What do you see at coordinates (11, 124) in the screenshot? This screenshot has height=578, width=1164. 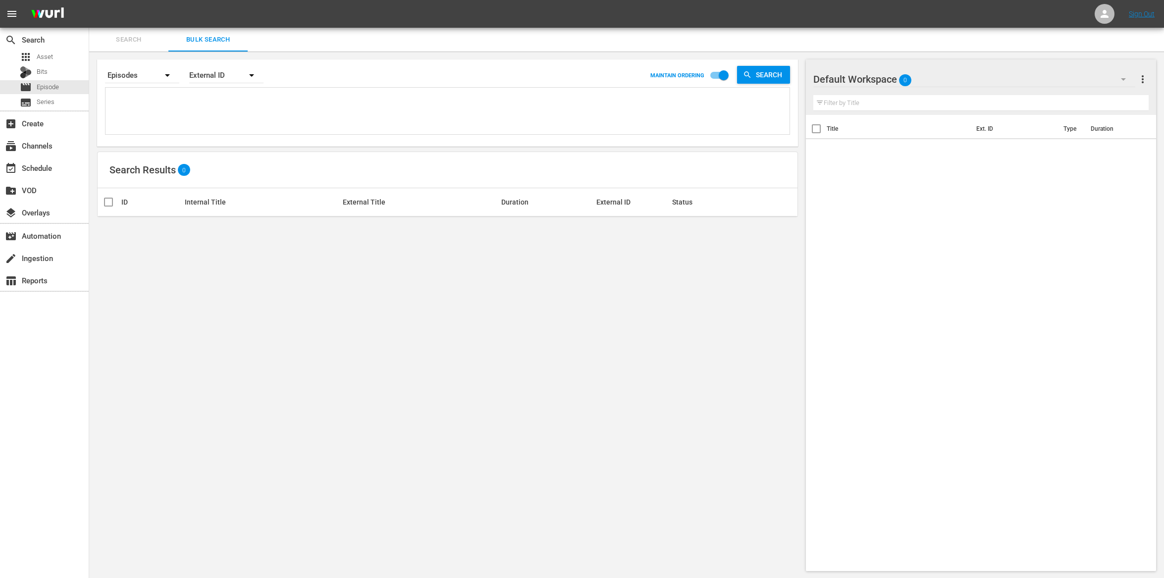 I see `span: Create` at bounding box center [11, 124].